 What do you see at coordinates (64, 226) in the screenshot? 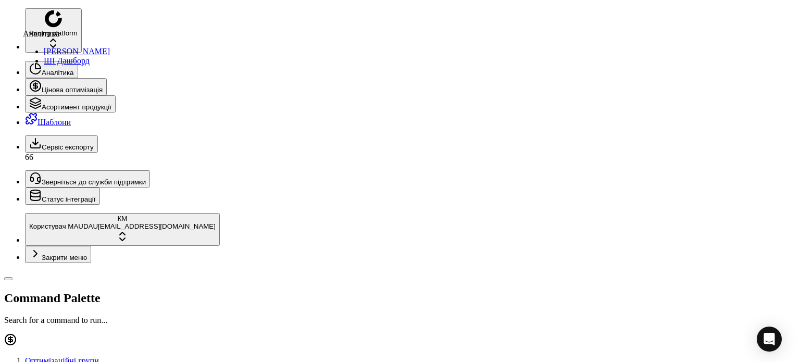
I see `span: Користувач MAUDAU` at bounding box center [64, 226].